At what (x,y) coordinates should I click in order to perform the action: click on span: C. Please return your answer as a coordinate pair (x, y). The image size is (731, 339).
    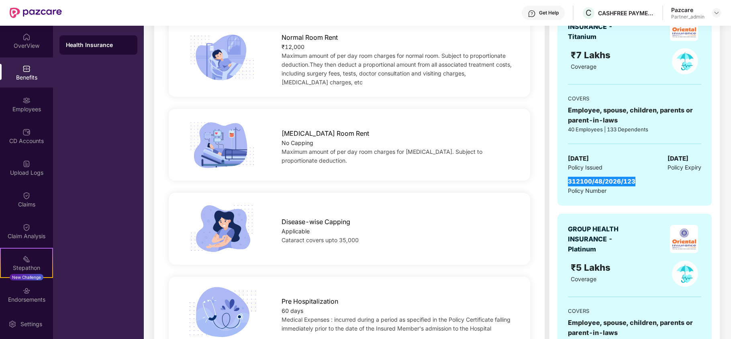
    Looking at the image, I should click on (589, 13).